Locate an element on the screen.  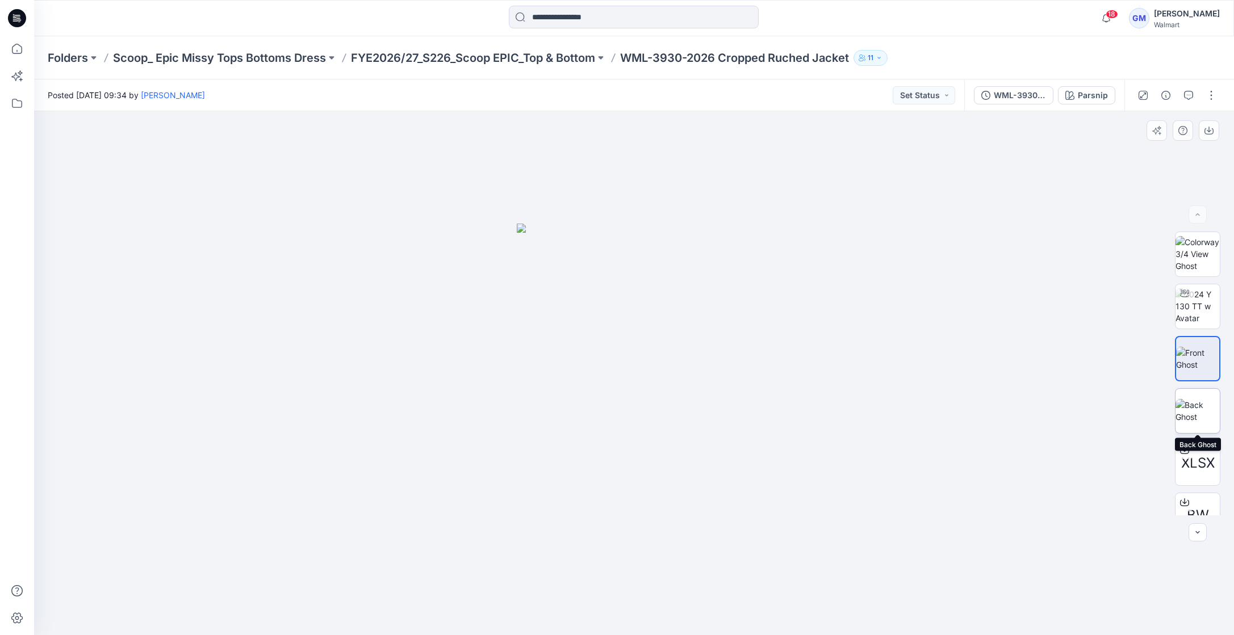
span: XLSX is located at coordinates (1198, 463).